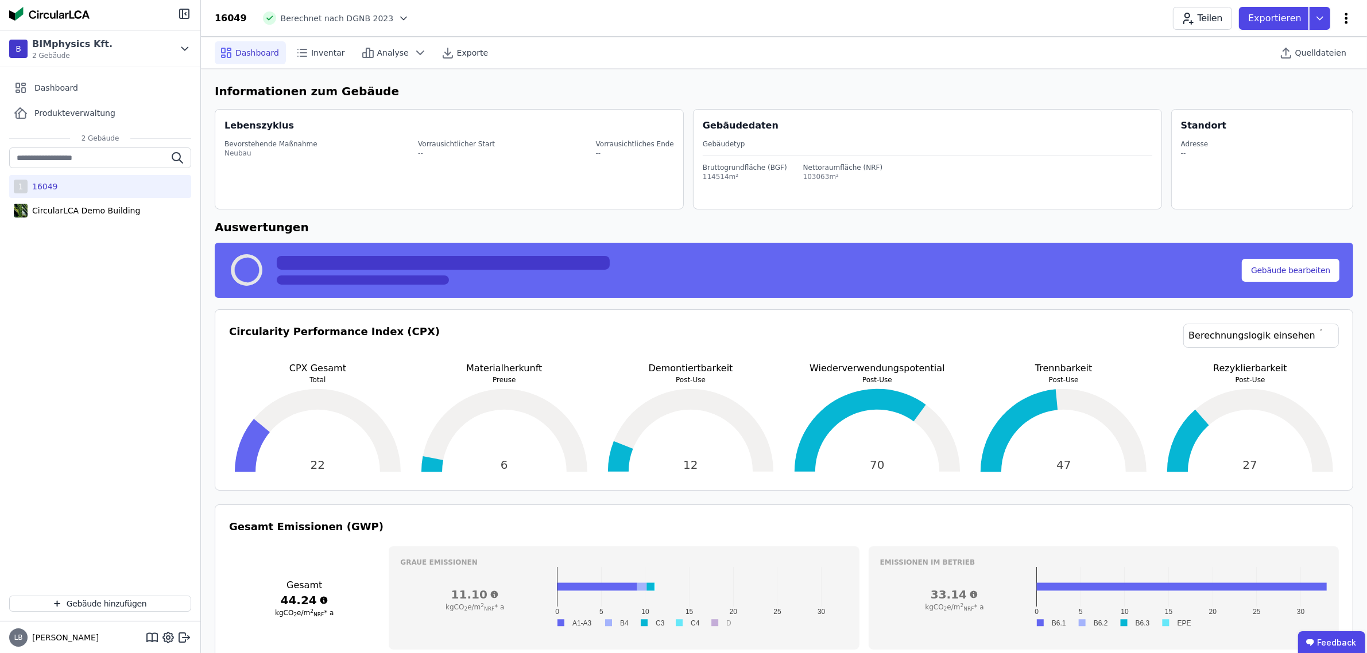  Describe the element at coordinates (877, 369) in the screenshot. I see `p: Wiederverwendungspotential` at that location.